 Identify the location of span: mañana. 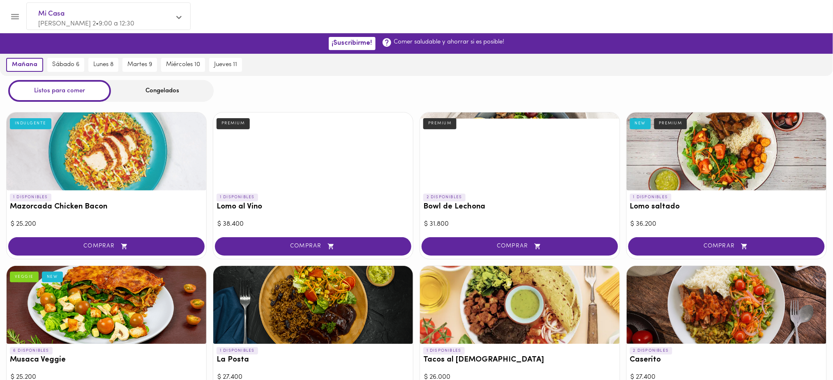
(25, 65).